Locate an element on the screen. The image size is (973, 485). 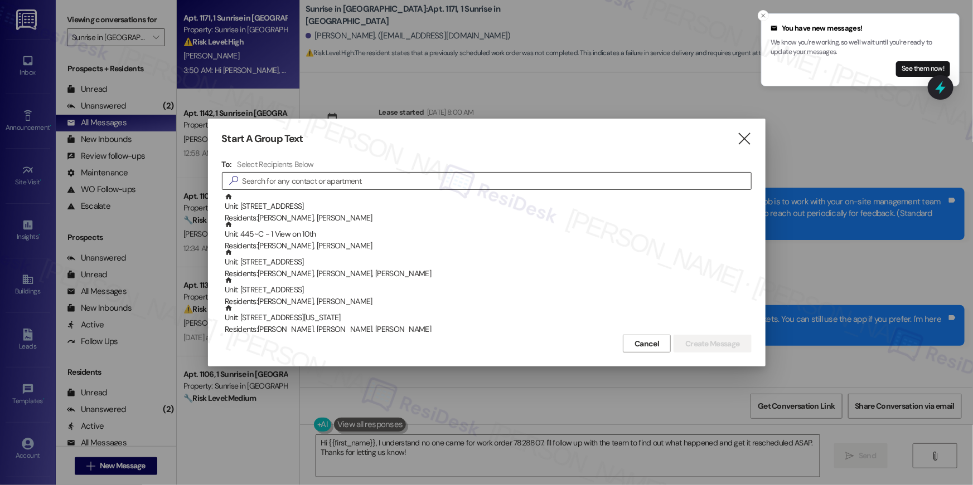
button: Create Message is located at coordinates (712, 344).